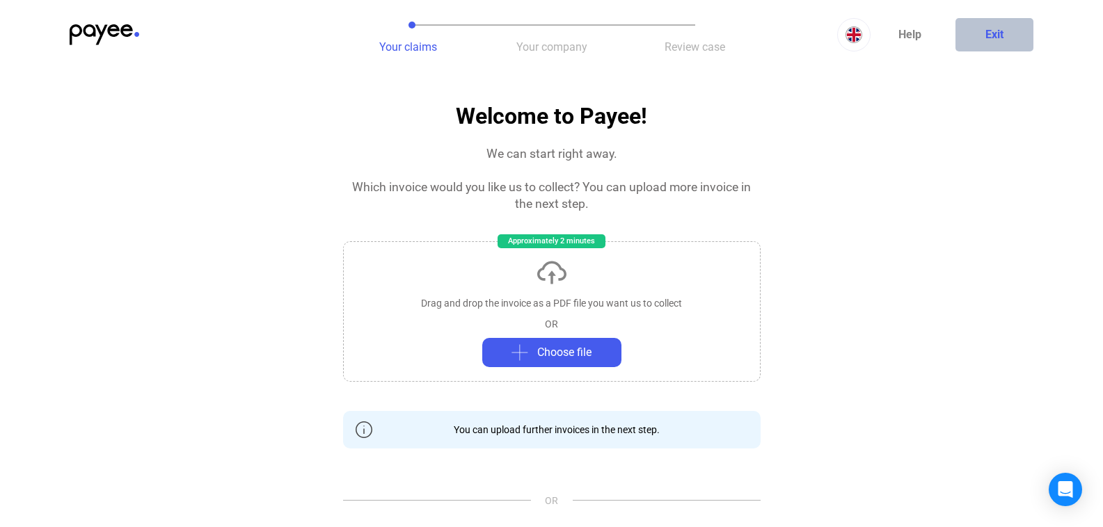  Describe the element at coordinates (1065, 490) in the screenshot. I see `div: Open Intercom Messenger` at that location.